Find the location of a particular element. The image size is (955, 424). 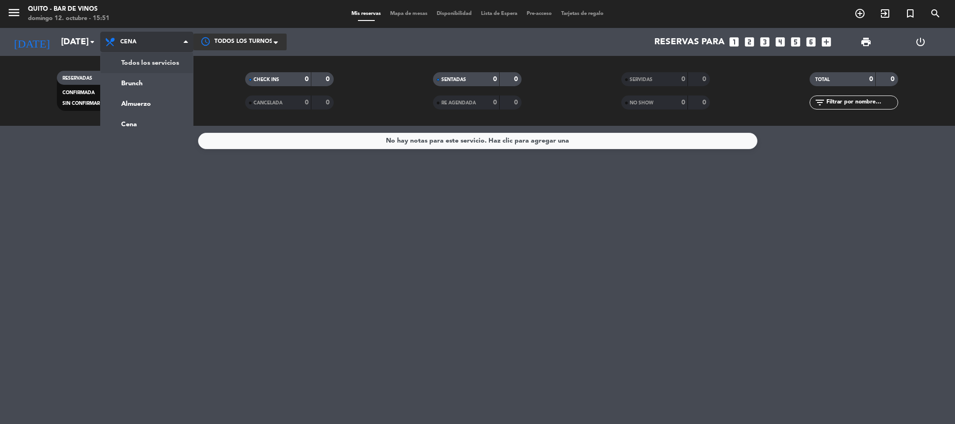

span: CANCELADA is located at coordinates (268, 103).